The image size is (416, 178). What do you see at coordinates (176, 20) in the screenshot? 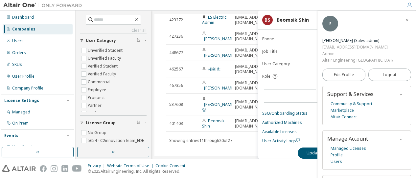
I see `span: 423272` at bounding box center [176, 20].